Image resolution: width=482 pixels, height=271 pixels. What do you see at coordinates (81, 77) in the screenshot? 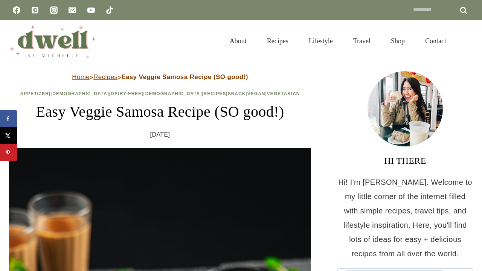
I see `a: Home` at bounding box center [81, 77].